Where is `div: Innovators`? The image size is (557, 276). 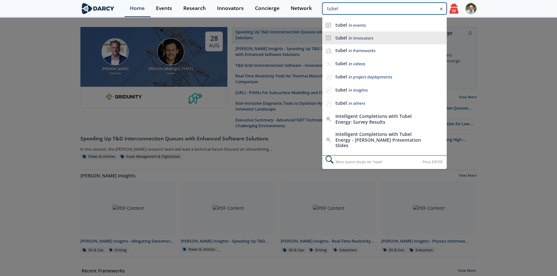
div: Innovators is located at coordinates (230, 8).